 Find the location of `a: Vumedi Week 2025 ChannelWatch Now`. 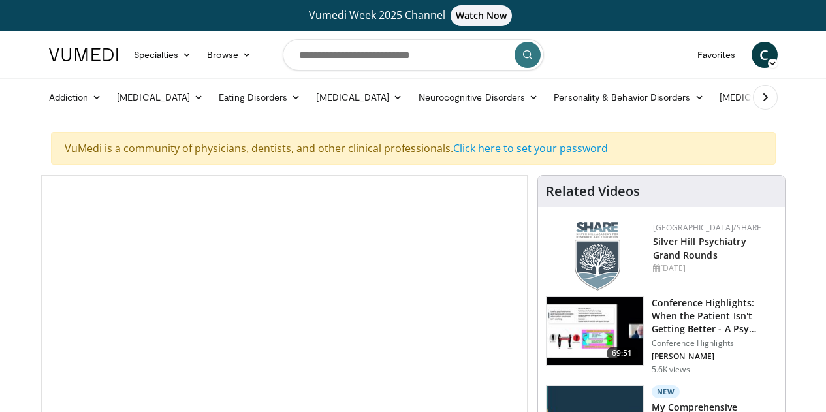

a: Vumedi Week 2025 ChannelWatch Now is located at coordinates (413, 16).